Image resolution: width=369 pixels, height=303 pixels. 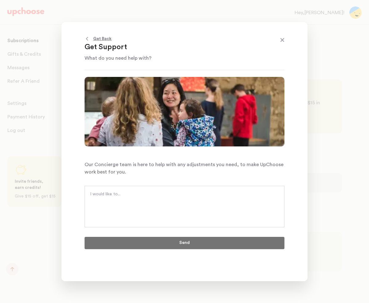 What do you see at coordinates (185, 112) in the screenshot?
I see `img: Get Support` at bounding box center [185, 112].